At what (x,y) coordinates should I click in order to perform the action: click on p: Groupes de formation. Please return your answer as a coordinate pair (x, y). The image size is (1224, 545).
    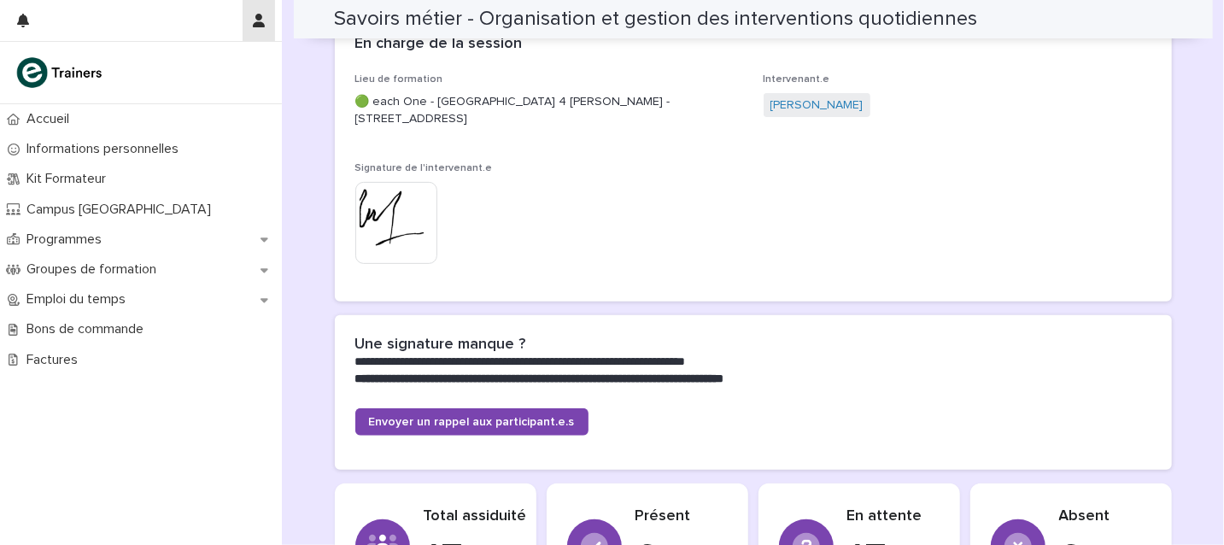
    Looking at the image, I should click on (95, 269).